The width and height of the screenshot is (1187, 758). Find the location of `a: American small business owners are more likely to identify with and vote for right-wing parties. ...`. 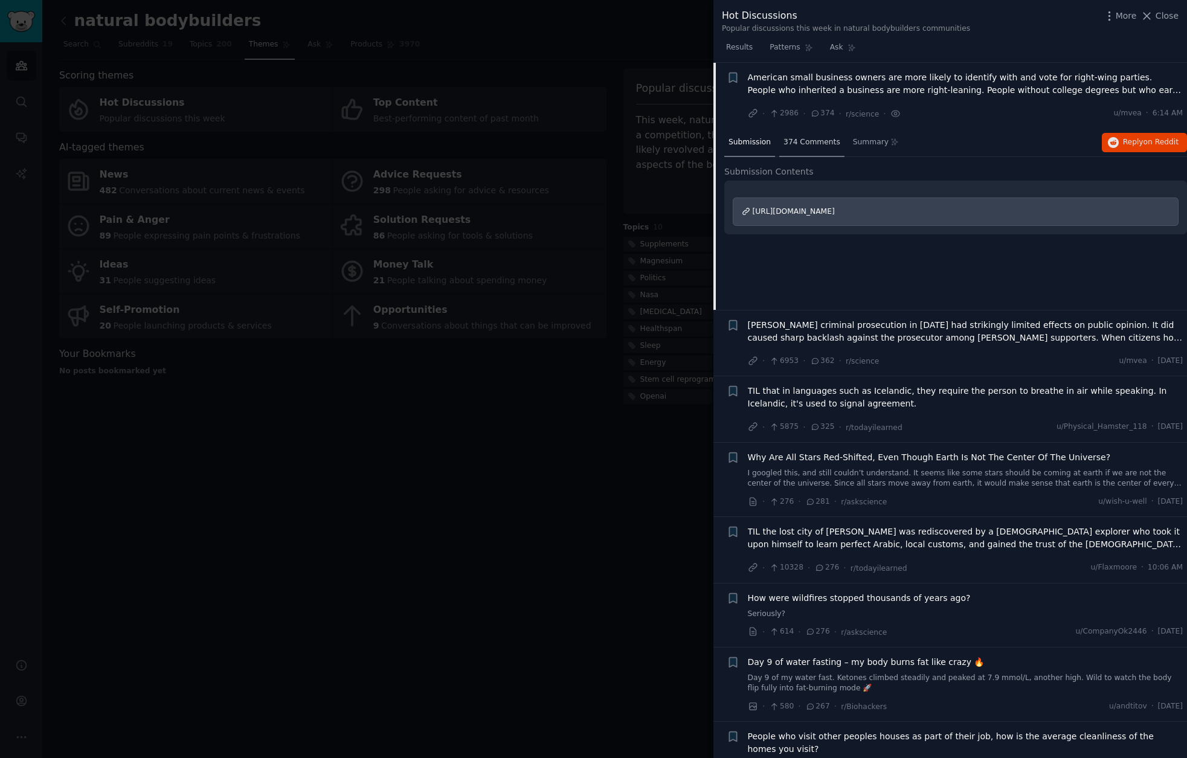

a: American small business owners are more likely to identify with and vote for right-wing parties. ... is located at coordinates (965, 84).